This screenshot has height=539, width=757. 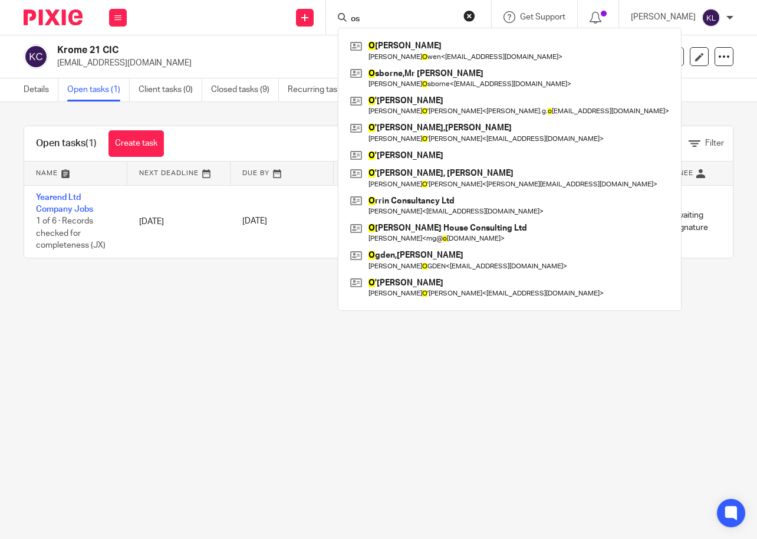 I want to click on span: (1), so click(x=91, y=143).